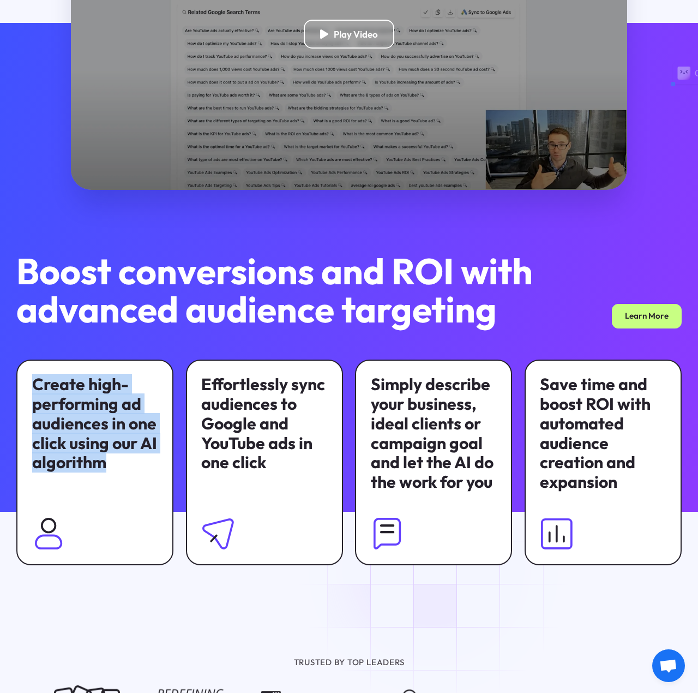  What do you see at coordinates (603, 433) in the screenshot?
I see `div: Save time and boost ROI with automated audience creation and expansion` at bounding box center [603, 433].